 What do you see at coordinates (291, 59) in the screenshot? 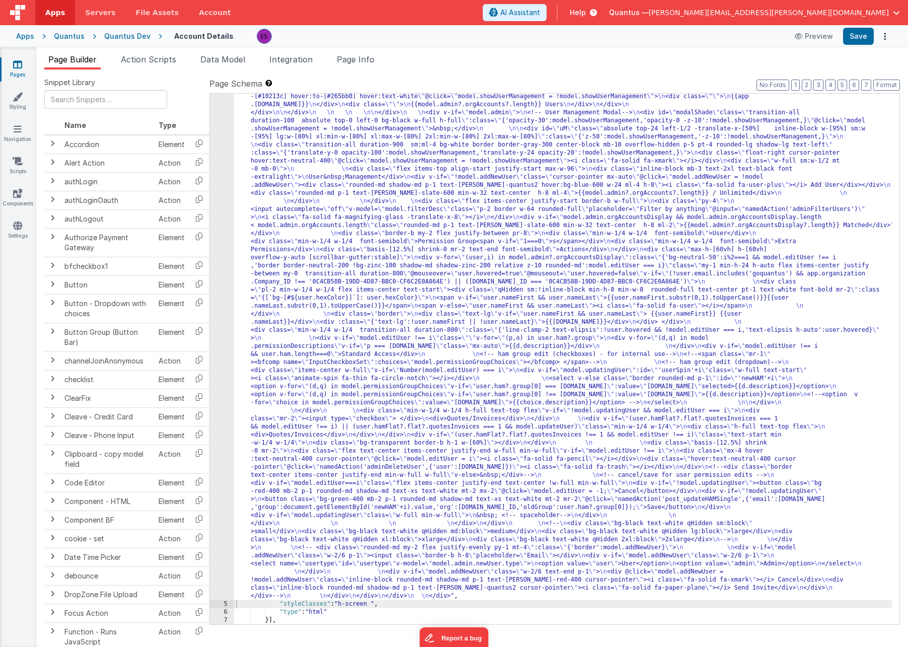
I see `span: Integration` at bounding box center [291, 59].